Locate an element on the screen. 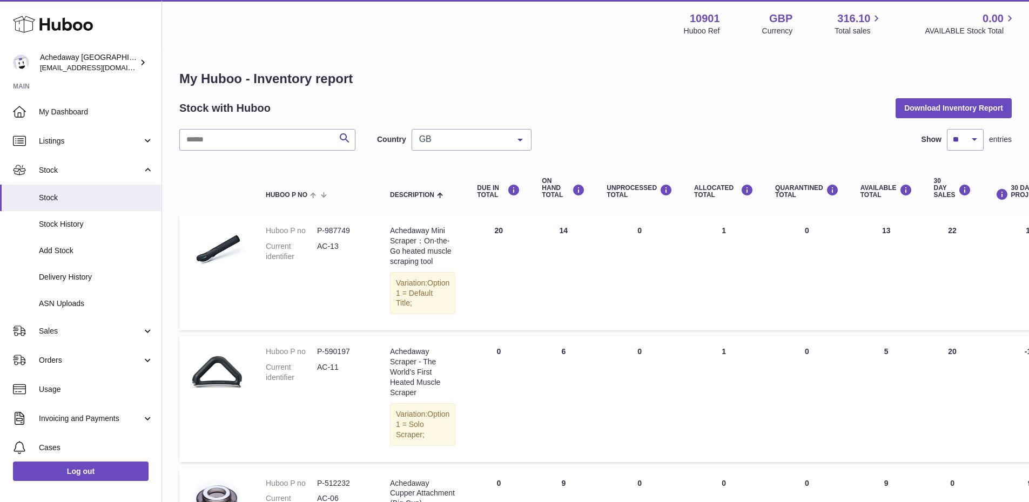 The height and width of the screenshot is (502, 1029). span: Huboo P no is located at coordinates (286, 195).